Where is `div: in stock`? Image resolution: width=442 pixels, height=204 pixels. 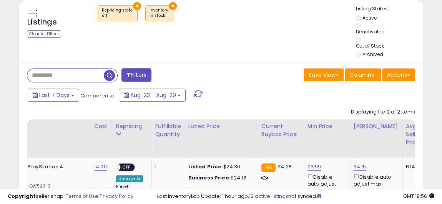 div: in stock is located at coordinates (159, 16).